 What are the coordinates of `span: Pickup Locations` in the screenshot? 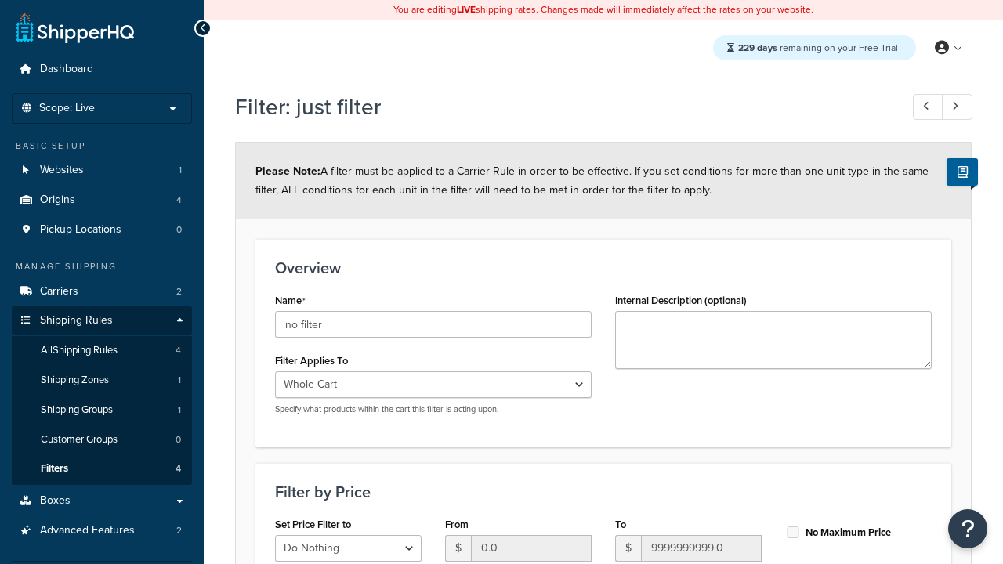 It's located at (81, 230).